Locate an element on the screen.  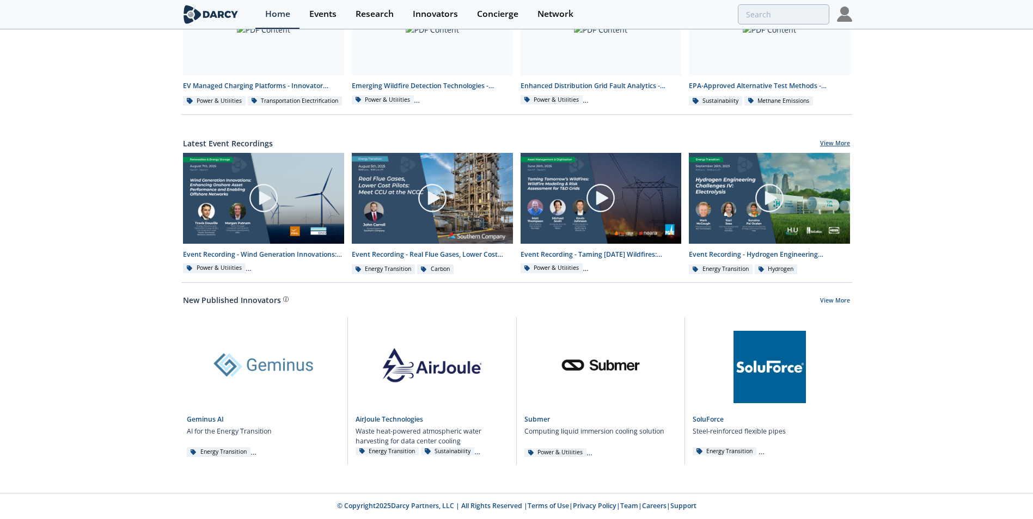
div: Transportation Electrification is located at coordinates (295, 101).